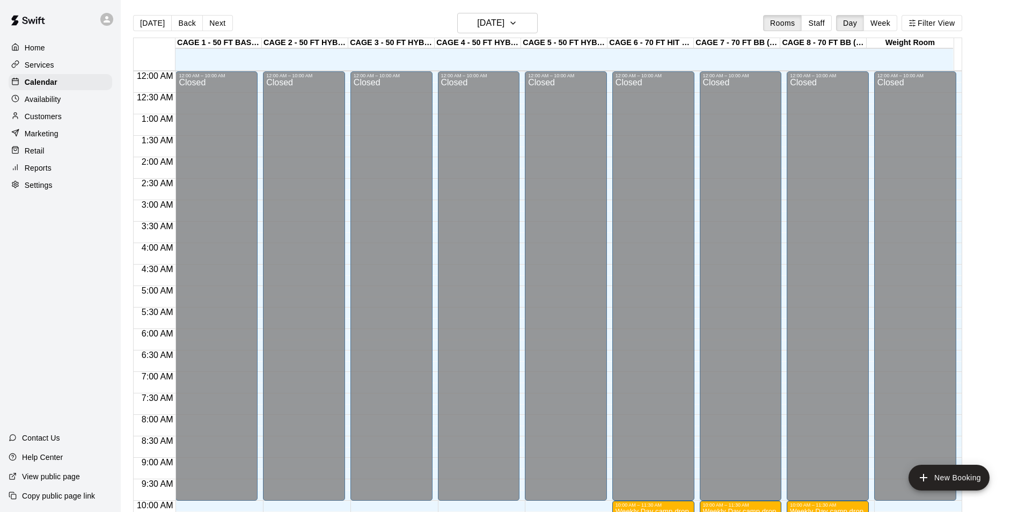 This screenshot has width=1018, height=512. Describe the element at coordinates (650, 43) in the screenshot. I see `div: CAGE 6 - 70 FT HIT TRAX` at that location.